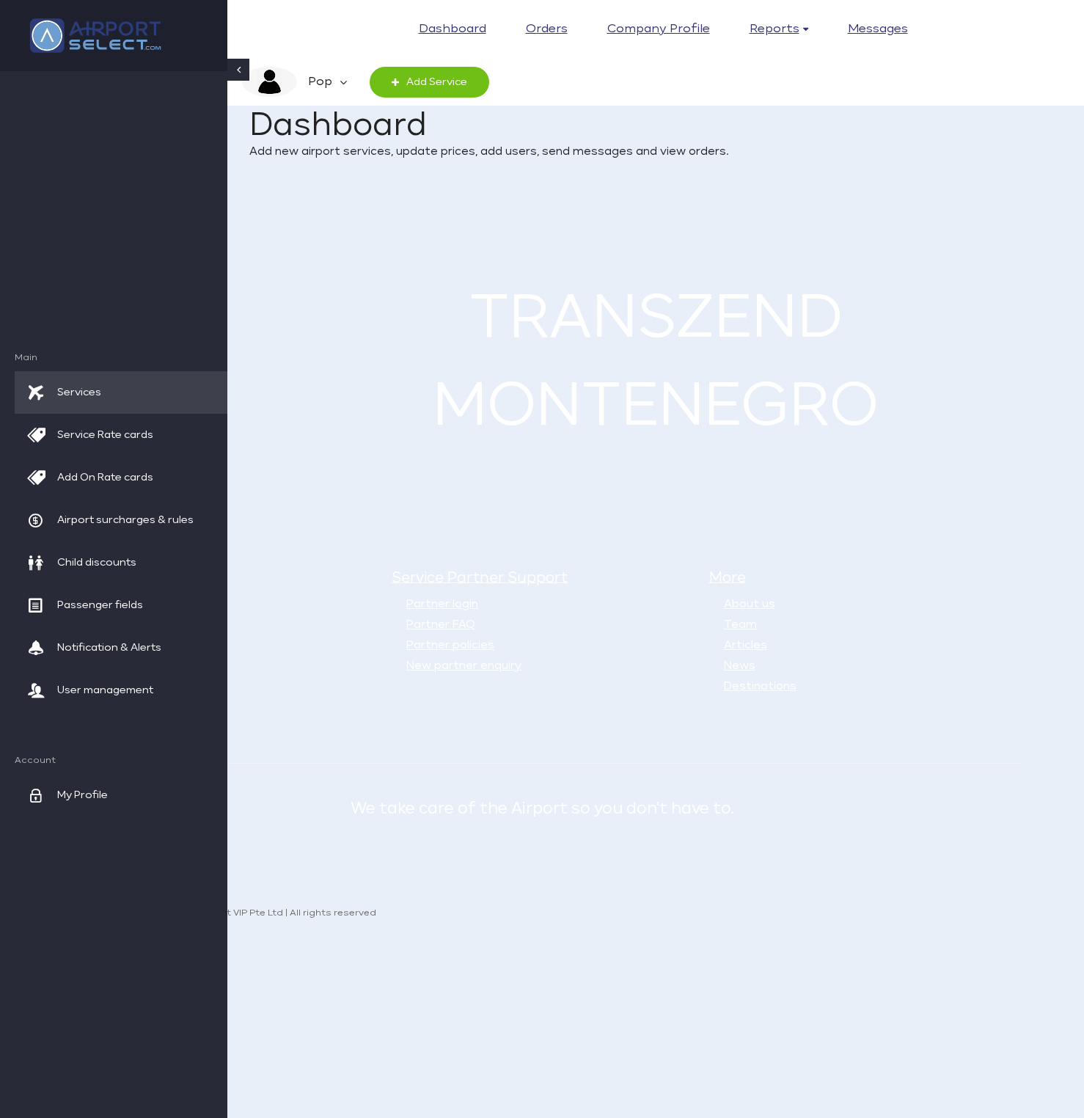 The image size is (1084, 1118). Describe the element at coordinates (545, 578) in the screenshot. I see `h5: Service Partner Support` at that location.